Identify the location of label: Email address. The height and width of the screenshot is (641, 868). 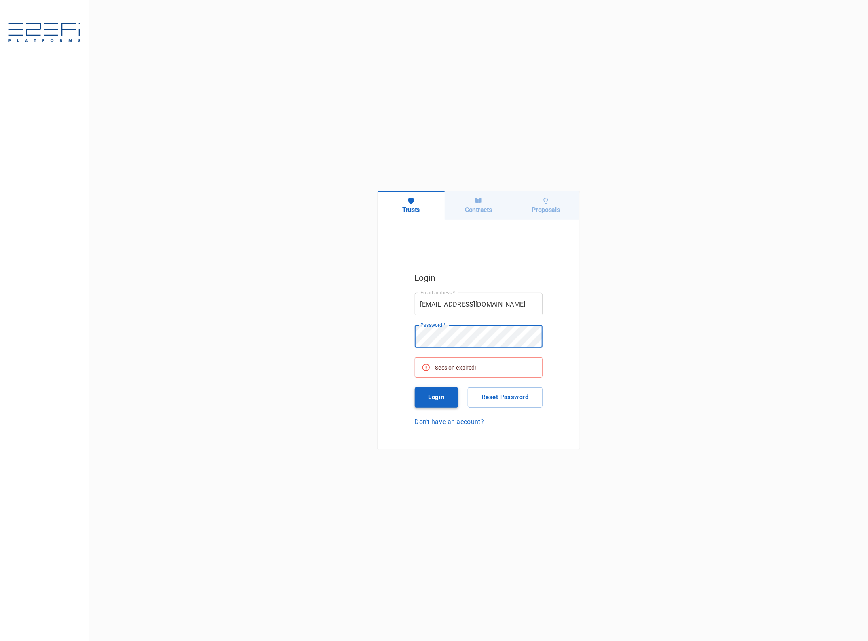
(438, 293).